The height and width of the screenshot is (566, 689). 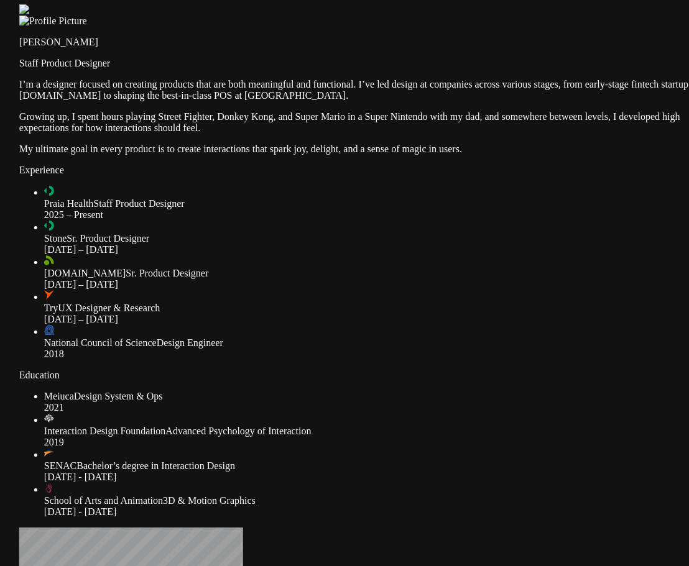 What do you see at coordinates (51, 308) in the screenshot?
I see `span: Try` at bounding box center [51, 308].